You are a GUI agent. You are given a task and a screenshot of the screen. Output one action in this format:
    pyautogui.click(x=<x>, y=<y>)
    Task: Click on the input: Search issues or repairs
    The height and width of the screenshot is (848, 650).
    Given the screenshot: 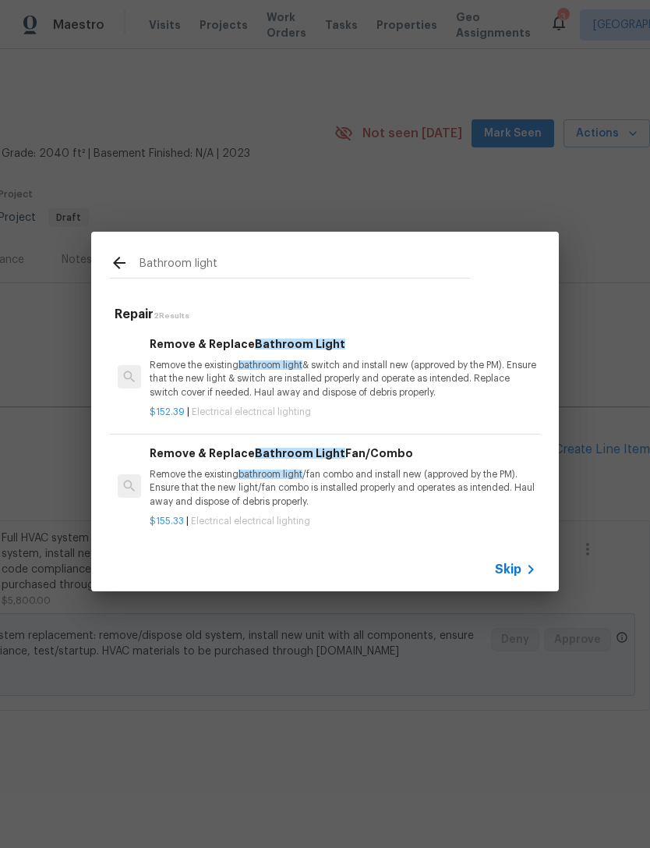 What is the action you would take?
    pyautogui.click(x=305, y=265)
    